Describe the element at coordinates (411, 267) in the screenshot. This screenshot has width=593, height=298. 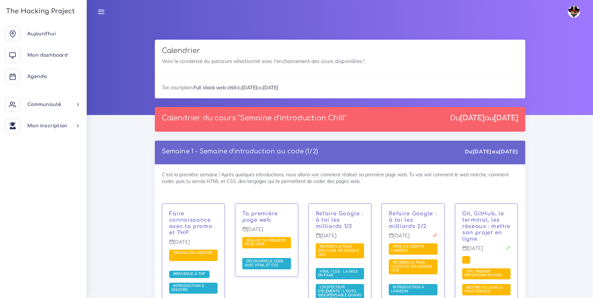
I see `a: Recréer la page d'accueil de Google (2/2)` at that location.